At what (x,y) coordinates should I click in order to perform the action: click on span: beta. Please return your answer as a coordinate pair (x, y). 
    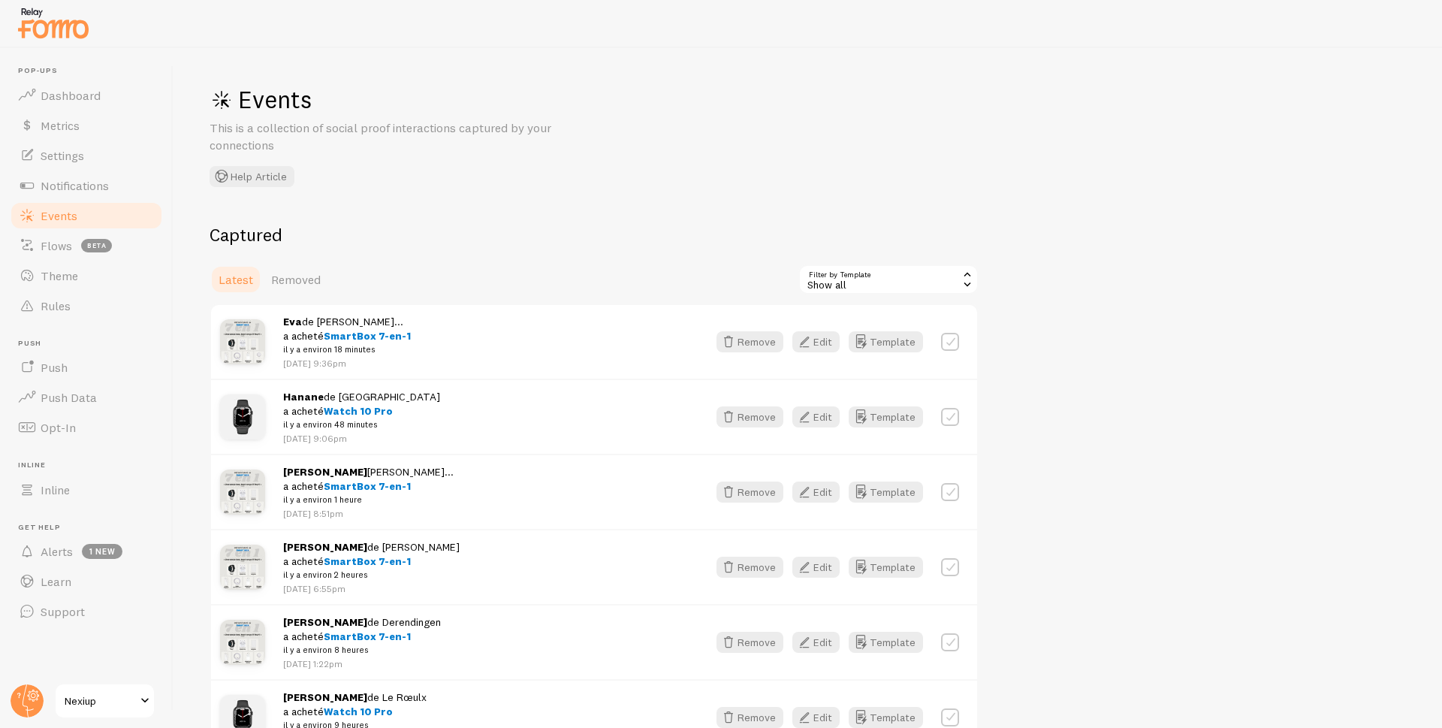
    Looking at the image, I should click on (96, 246).